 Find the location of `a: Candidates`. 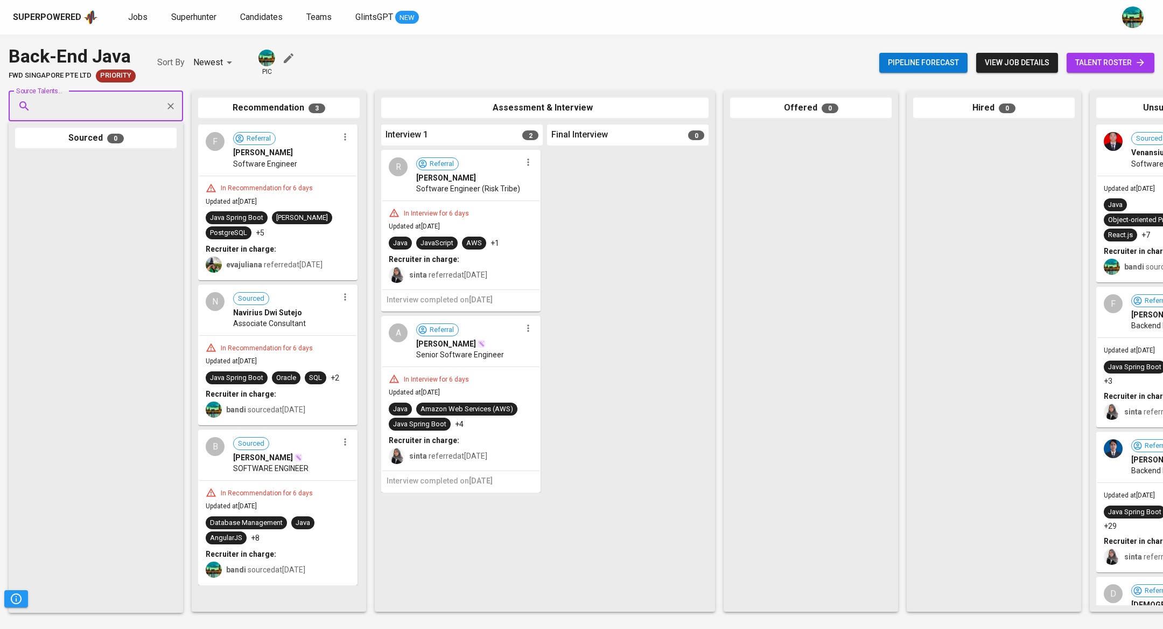

a: Candidates is located at coordinates (262, 17).